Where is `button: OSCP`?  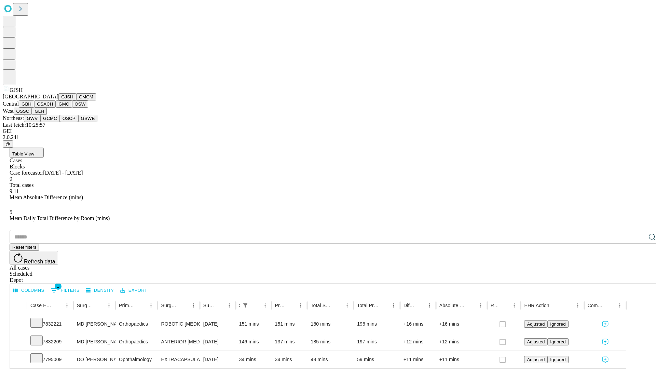
button: OSCP is located at coordinates (69, 118).